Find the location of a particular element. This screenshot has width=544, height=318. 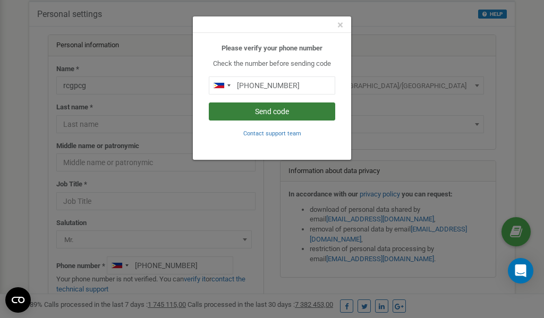

button: Send code is located at coordinates (272, 112).